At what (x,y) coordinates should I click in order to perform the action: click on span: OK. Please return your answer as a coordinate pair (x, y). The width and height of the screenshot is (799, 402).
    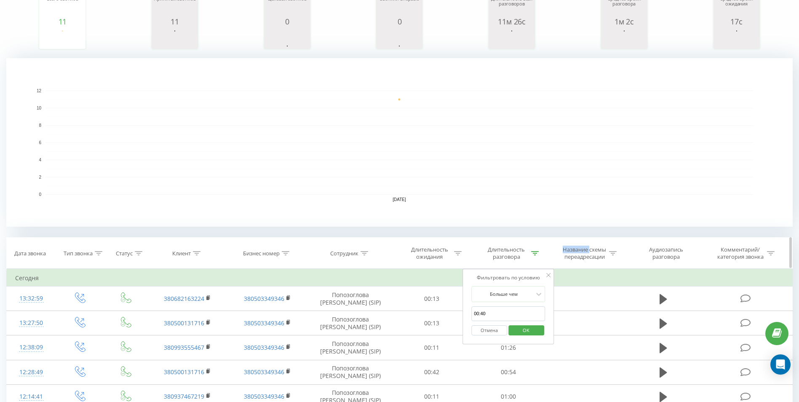
    Looking at the image, I should click on (526, 330).